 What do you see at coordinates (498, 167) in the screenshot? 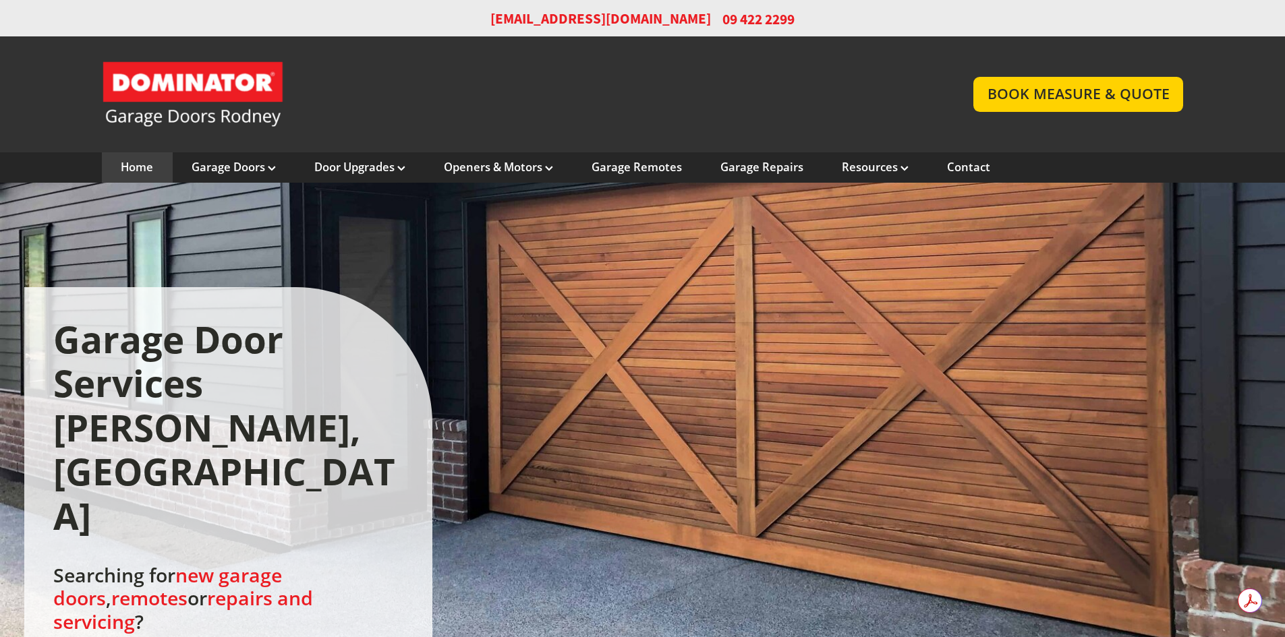
I see `a: Openers & Motors` at bounding box center [498, 167].